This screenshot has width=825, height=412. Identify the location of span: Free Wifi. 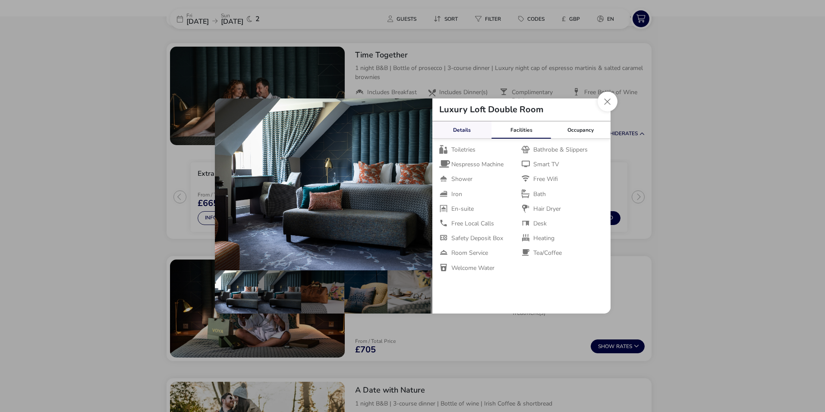
(546, 179).